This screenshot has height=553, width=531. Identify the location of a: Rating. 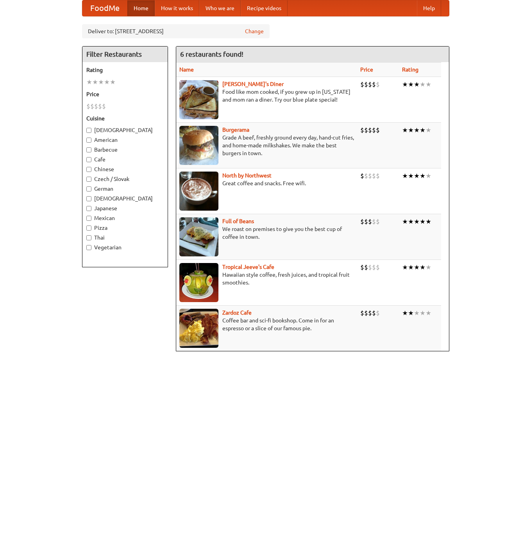
(410, 70).